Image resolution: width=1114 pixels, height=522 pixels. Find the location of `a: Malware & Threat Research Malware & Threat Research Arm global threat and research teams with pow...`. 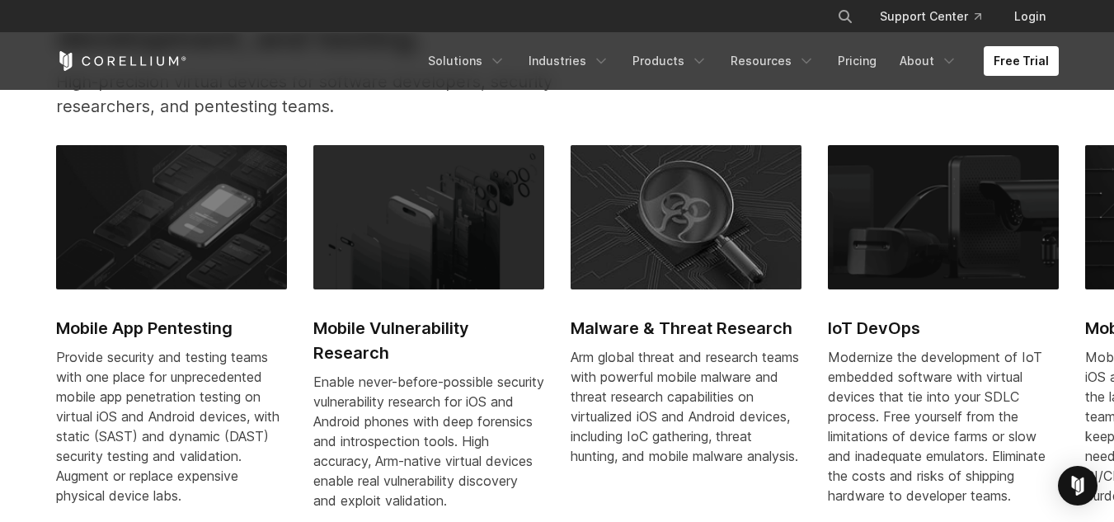

a: Malware & Threat Research Malware & Threat Research Arm global threat and research teams with pow... is located at coordinates (686, 315).